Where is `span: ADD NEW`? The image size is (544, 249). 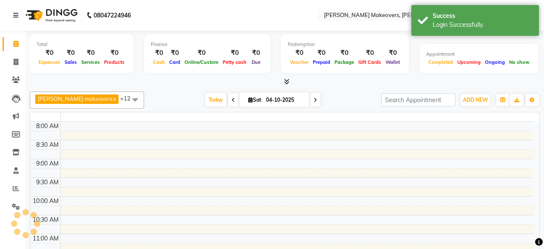 span: ADD NEW is located at coordinates (475, 99).